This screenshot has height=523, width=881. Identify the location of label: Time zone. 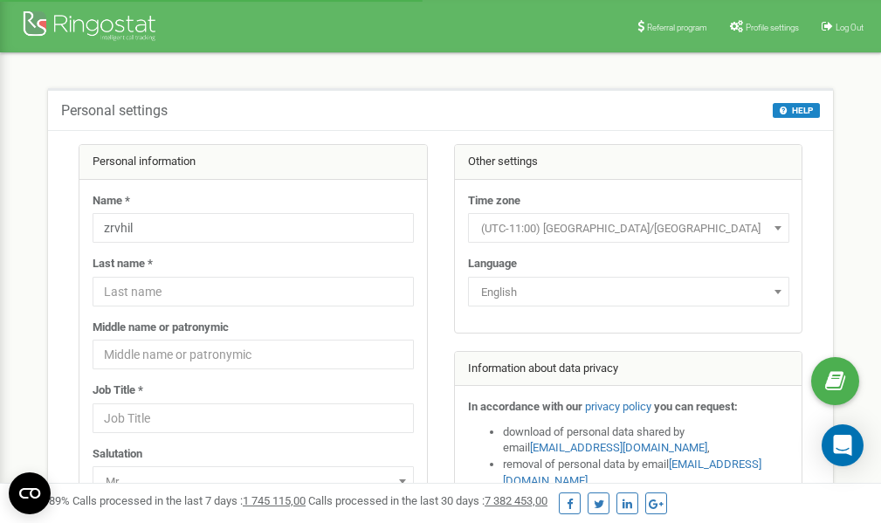
(494, 201).